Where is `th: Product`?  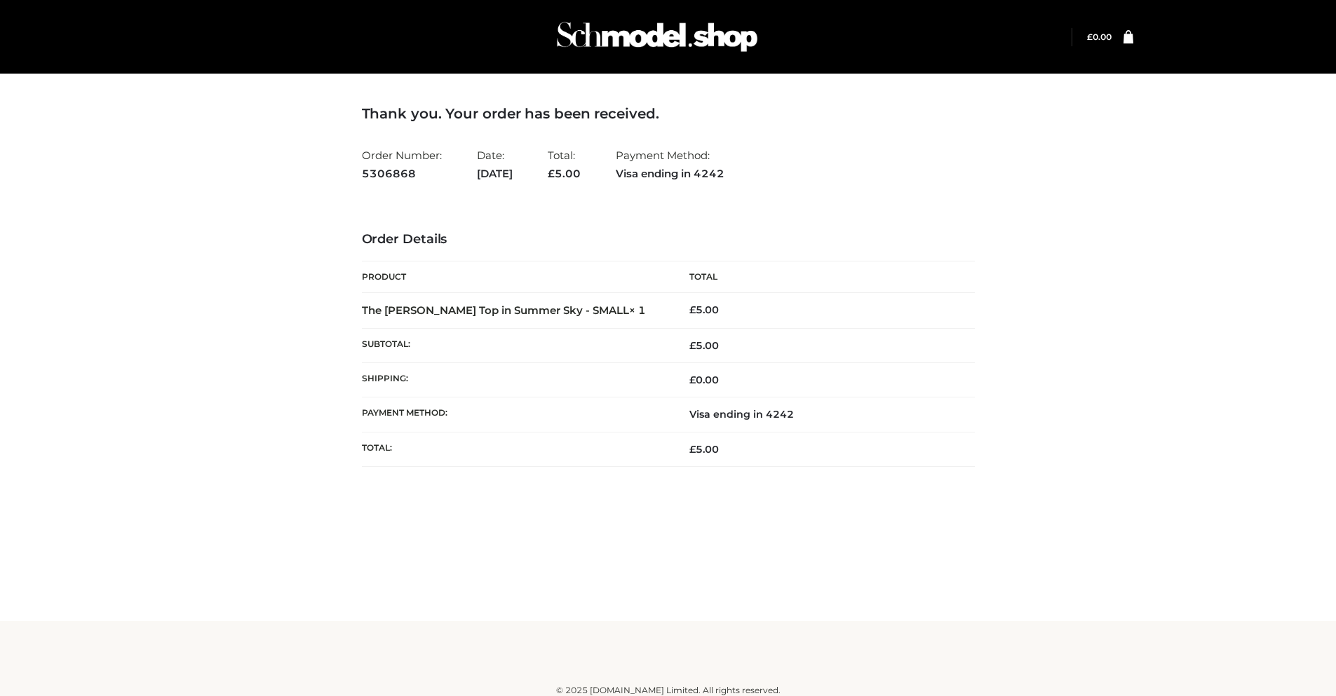 th: Product is located at coordinates (515, 277).